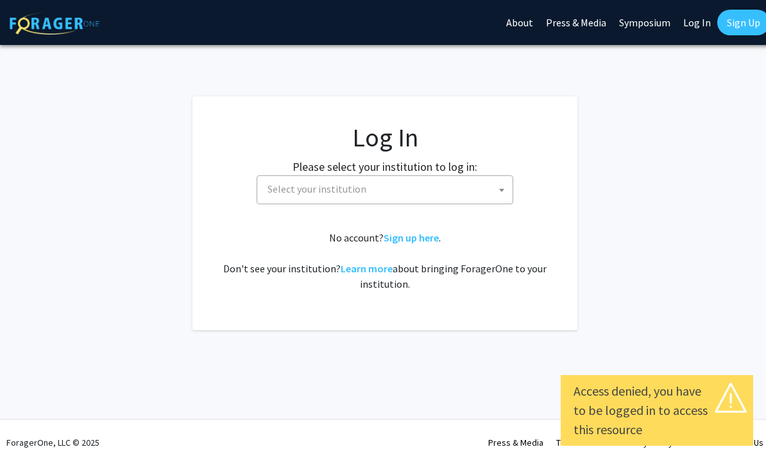 The image size is (766, 465). What do you see at coordinates (385, 166) in the screenshot?
I see `label: Please select your institution to log in:` at bounding box center [385, 166].